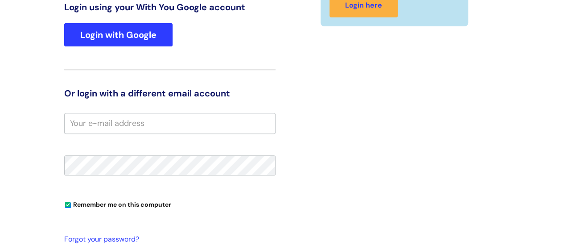 This screenshot has height=246, width=564. Describe the element at coordinates (68, 205) in the screenshot. I see `input: Remember me on this computer` at that location.